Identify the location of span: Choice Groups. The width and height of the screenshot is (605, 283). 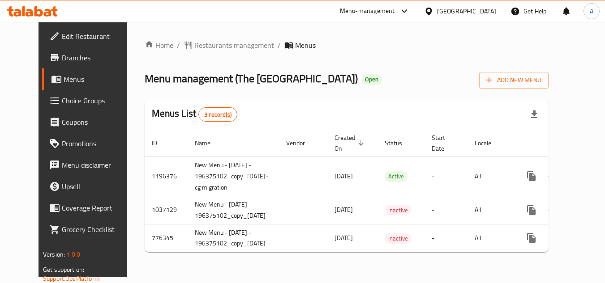
(97, 101).